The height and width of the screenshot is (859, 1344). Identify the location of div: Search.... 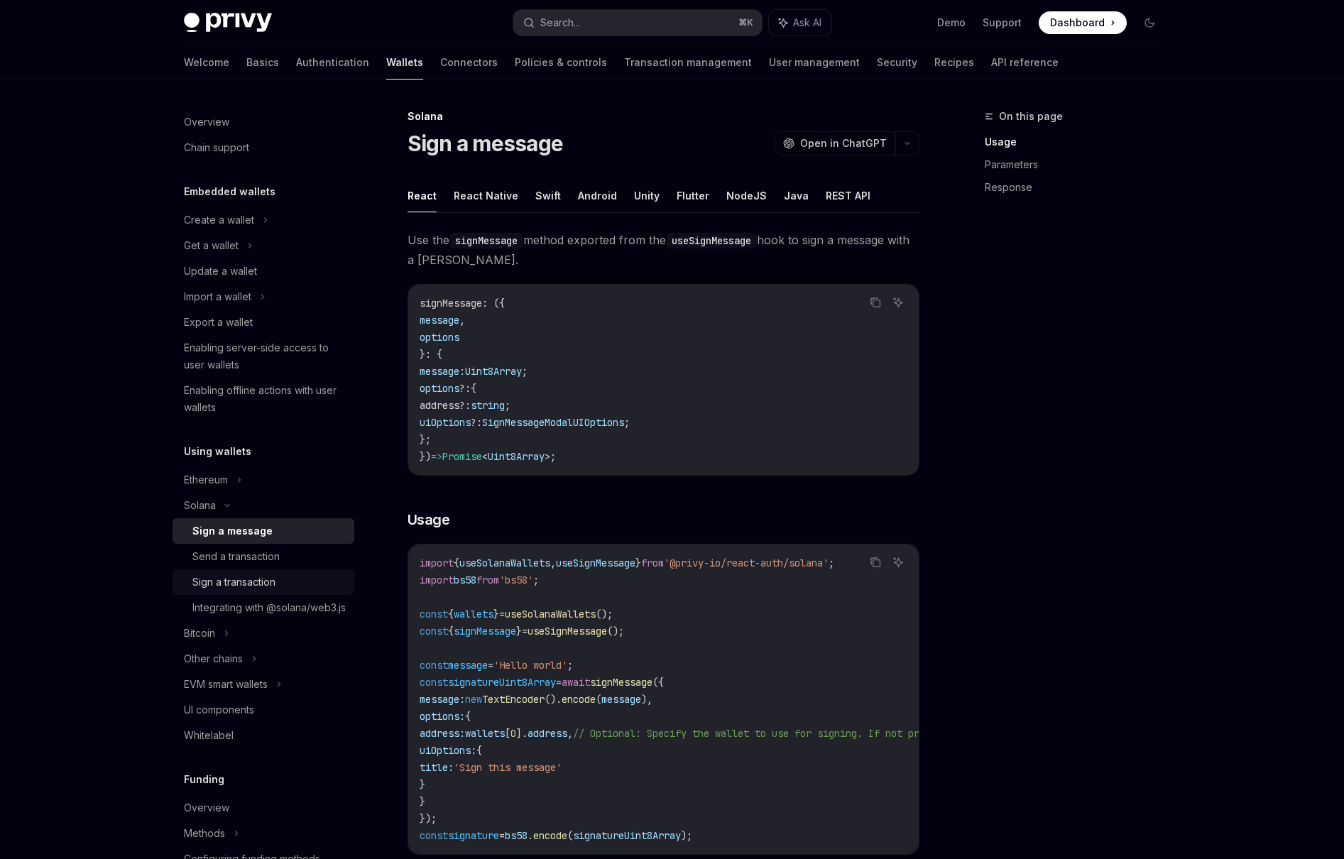
(560, 23).